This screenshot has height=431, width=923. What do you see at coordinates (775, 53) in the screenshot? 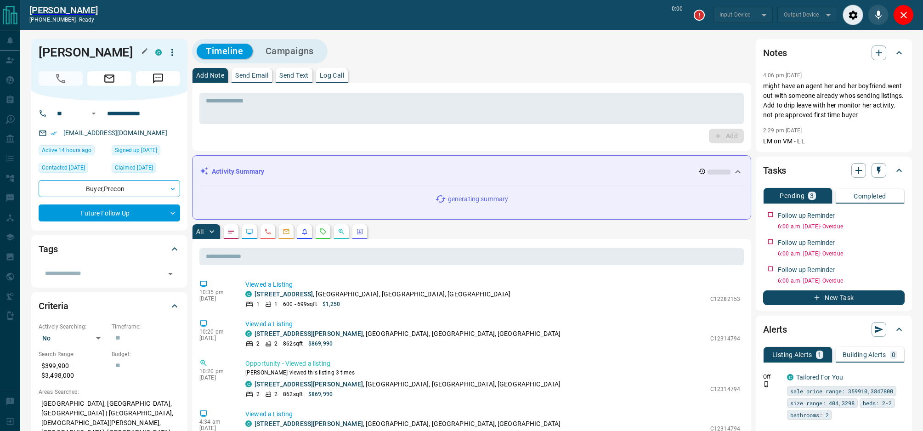
I see `h2: Notes` at bounding box center [775, 53].